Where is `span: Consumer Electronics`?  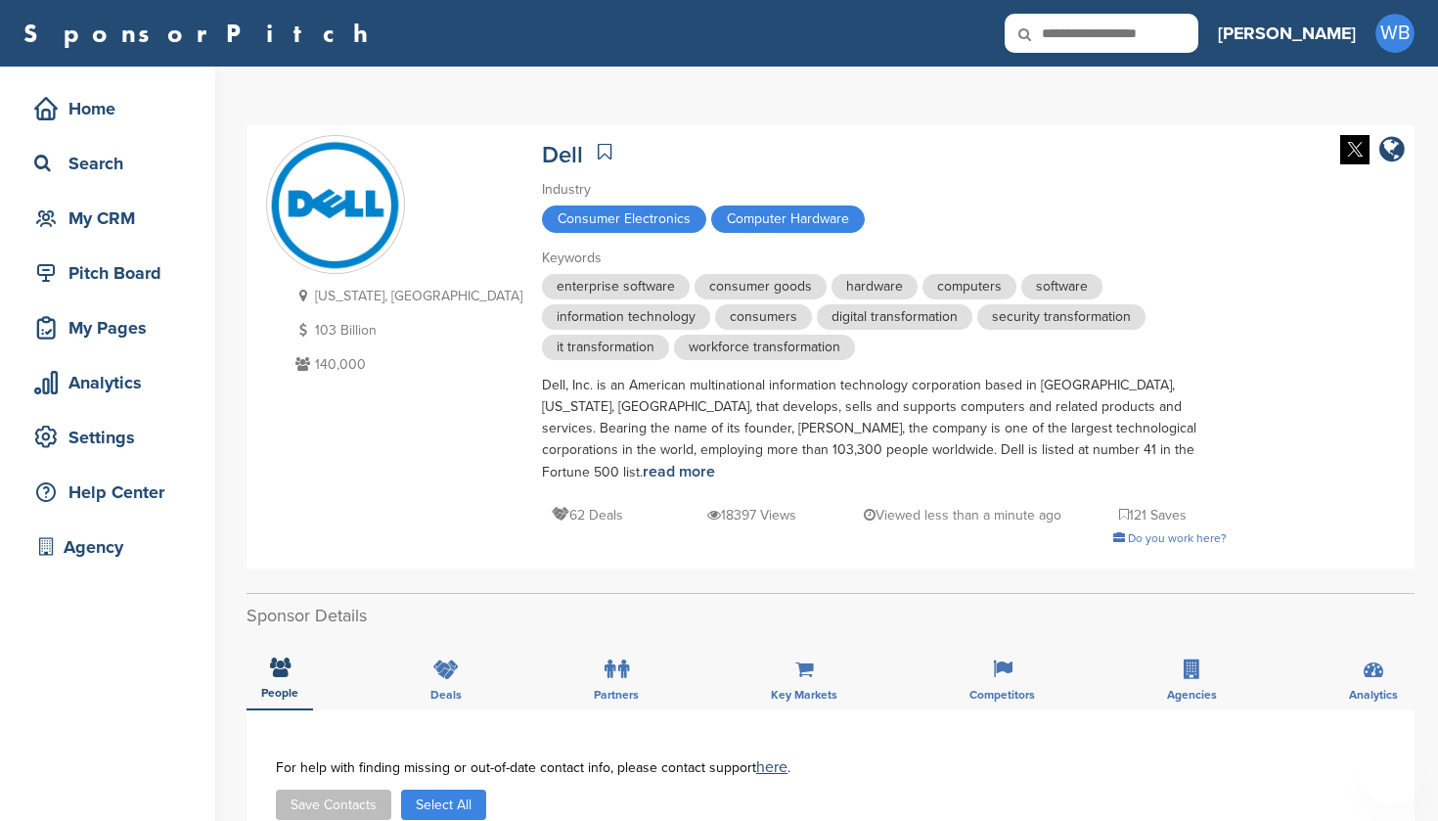
span: Consumer Electronics is located at coordinates (624, 219).